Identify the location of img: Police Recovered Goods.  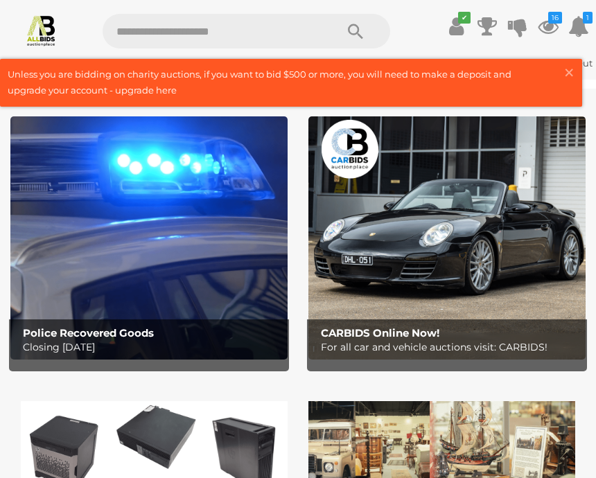
(149, 238).